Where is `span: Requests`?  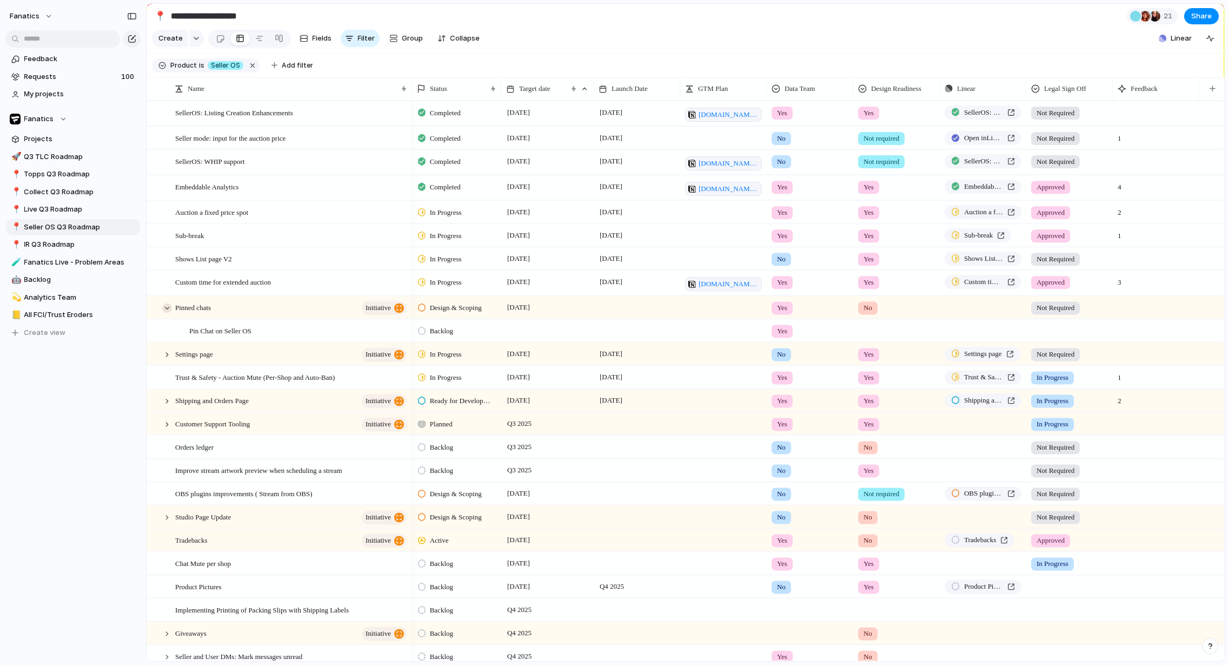 span: Requests is located at coordinates (71, 77).